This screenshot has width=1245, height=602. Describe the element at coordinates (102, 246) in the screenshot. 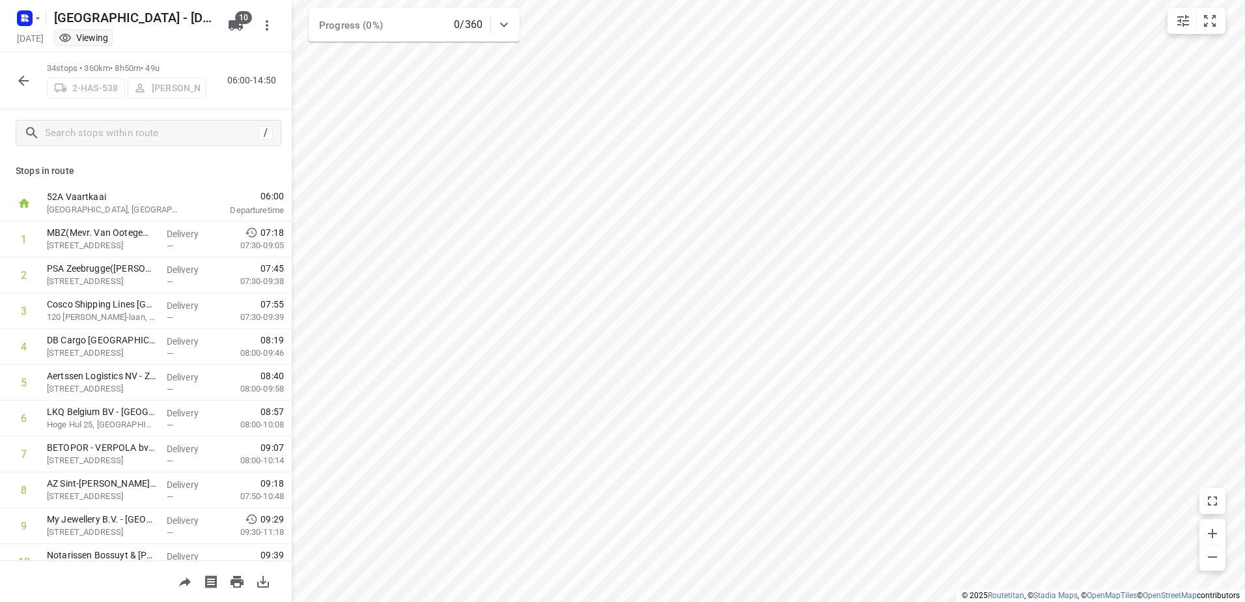

I see `p: Isabellalaan 1, Zeebrugge` at that location.